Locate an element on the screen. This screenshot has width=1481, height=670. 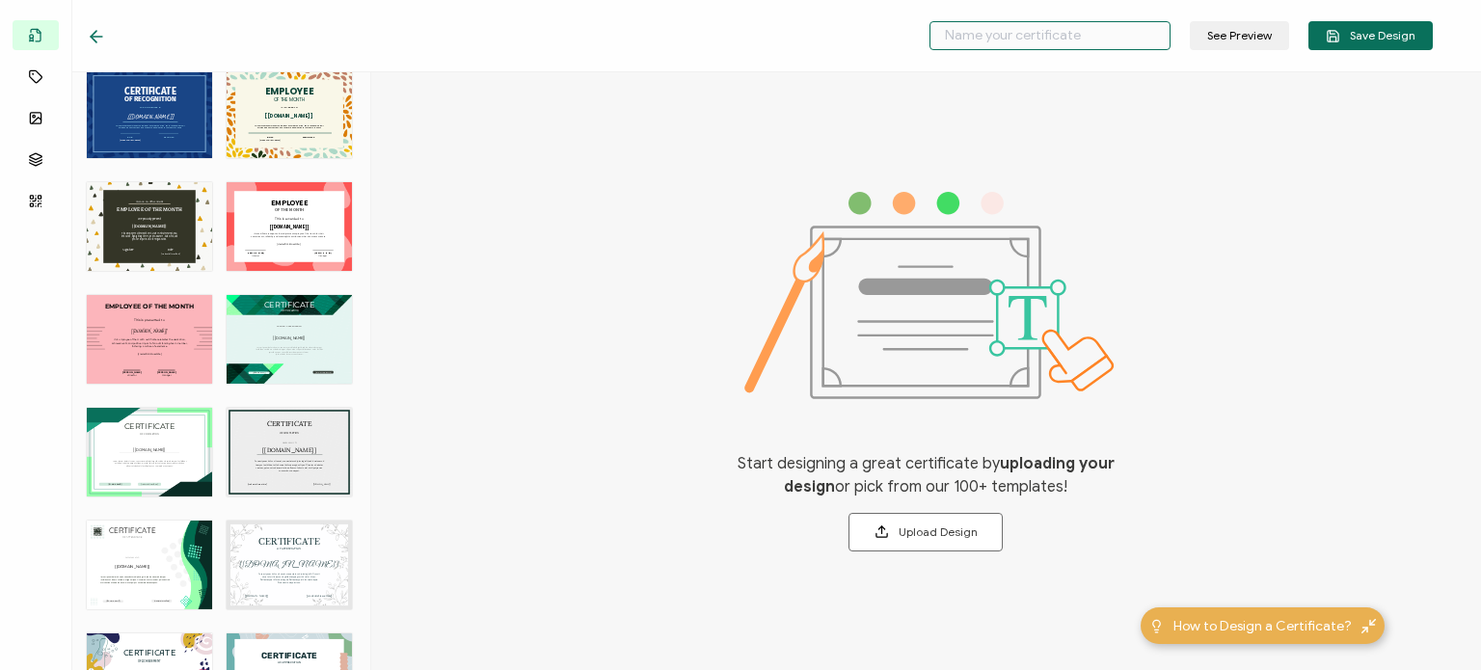
button: Upload Design is located at coordinates (925, 532).